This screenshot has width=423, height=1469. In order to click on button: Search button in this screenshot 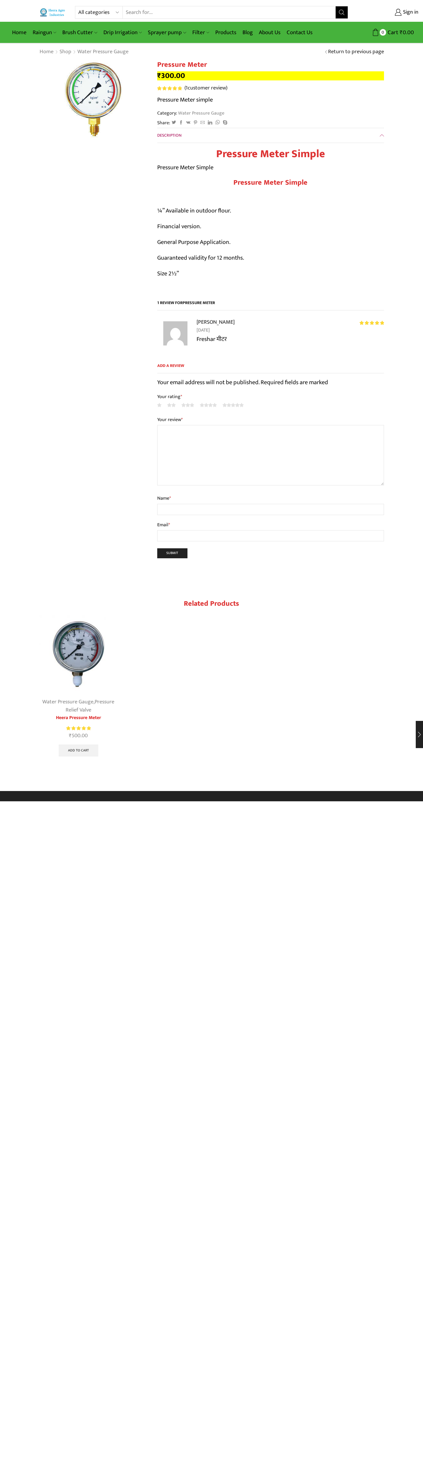, I will do `click(342, 12)`.